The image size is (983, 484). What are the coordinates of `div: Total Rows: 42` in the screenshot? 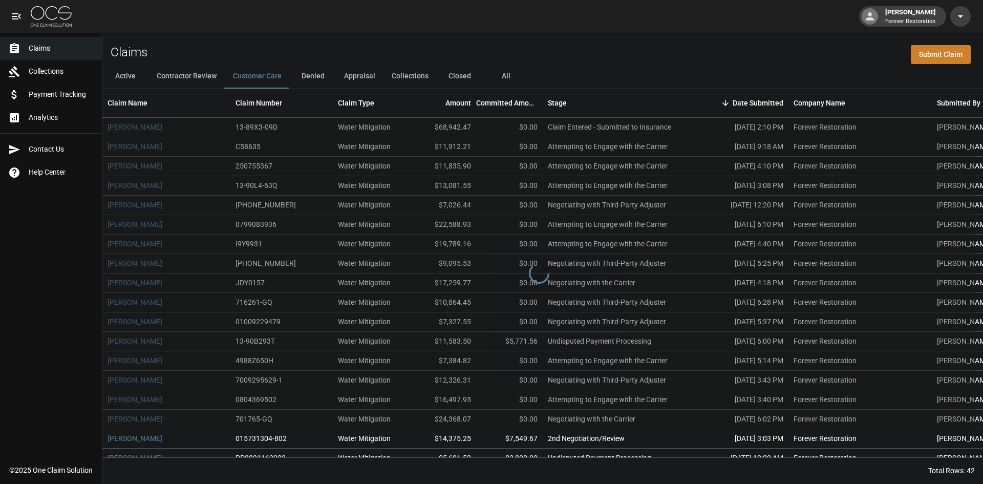 It's located at (952, 471).